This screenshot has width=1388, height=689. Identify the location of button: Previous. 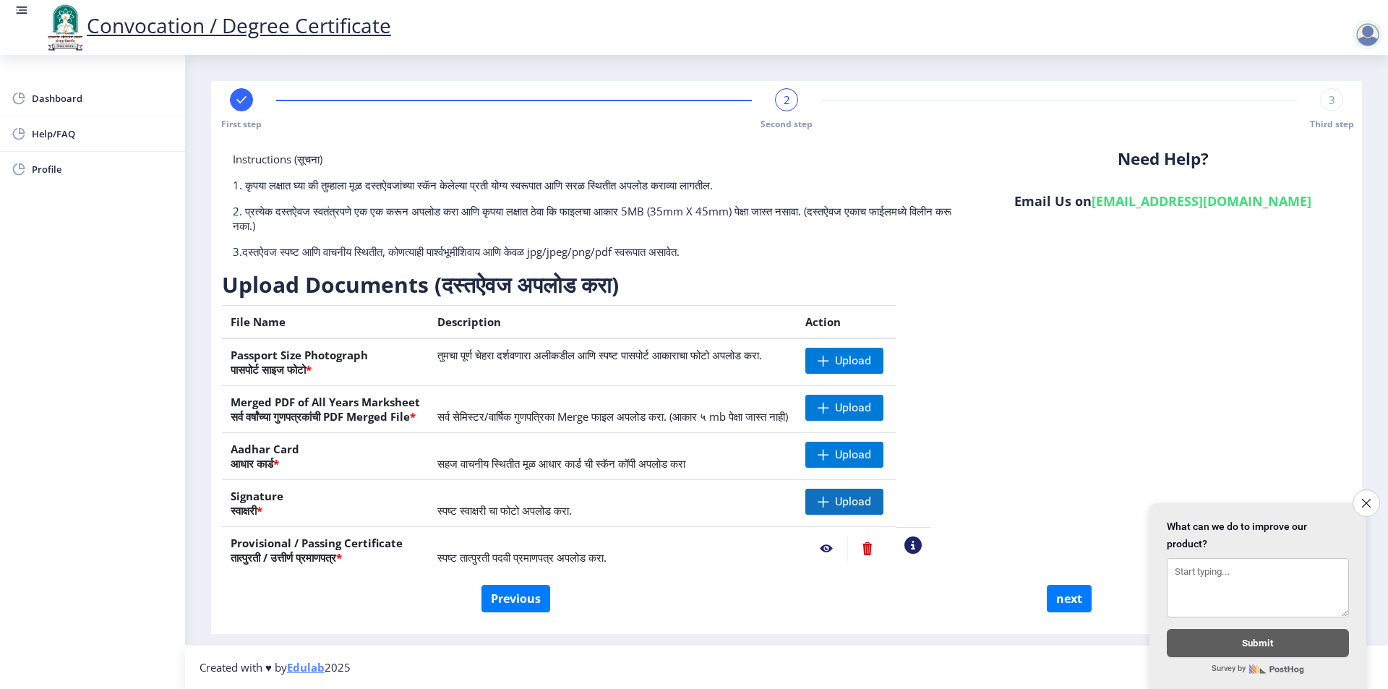
(515, 599).